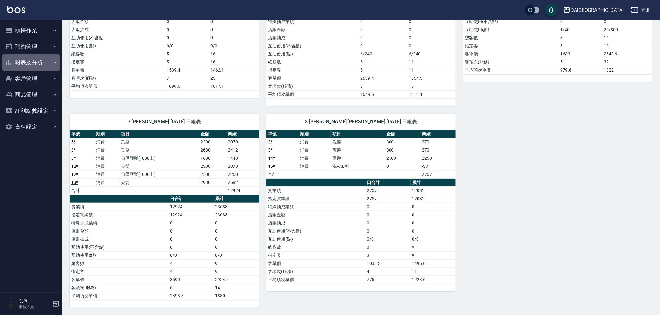 The image size is (660, 315). I want to click on td: 23, so click(234, 78).